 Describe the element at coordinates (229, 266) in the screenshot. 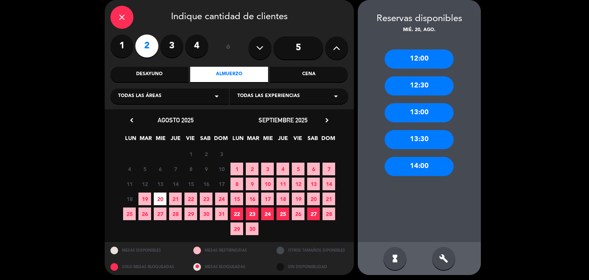

I see `div: MESAS BLOQUEADAS` at that location.